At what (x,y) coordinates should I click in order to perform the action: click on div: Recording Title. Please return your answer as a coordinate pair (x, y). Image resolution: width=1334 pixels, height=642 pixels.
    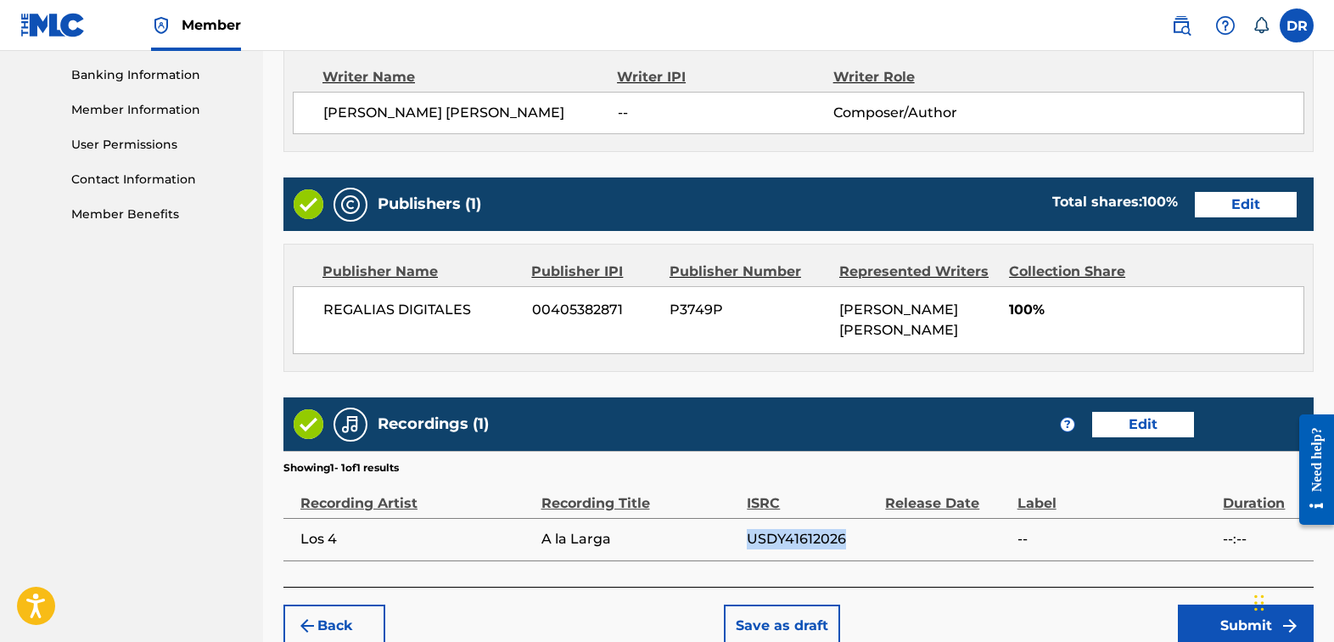
    Looking at the image, I should click on (640, 494).